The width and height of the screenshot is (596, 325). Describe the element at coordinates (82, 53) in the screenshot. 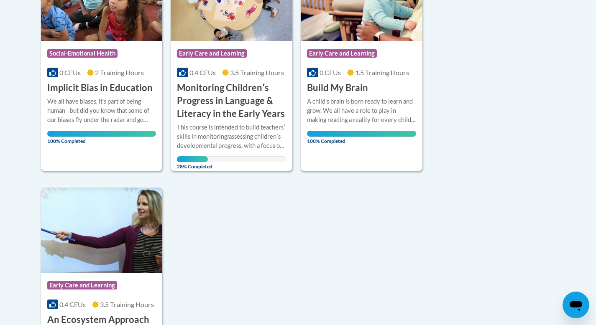

I see `span: Social-Emotional Health` at that location.